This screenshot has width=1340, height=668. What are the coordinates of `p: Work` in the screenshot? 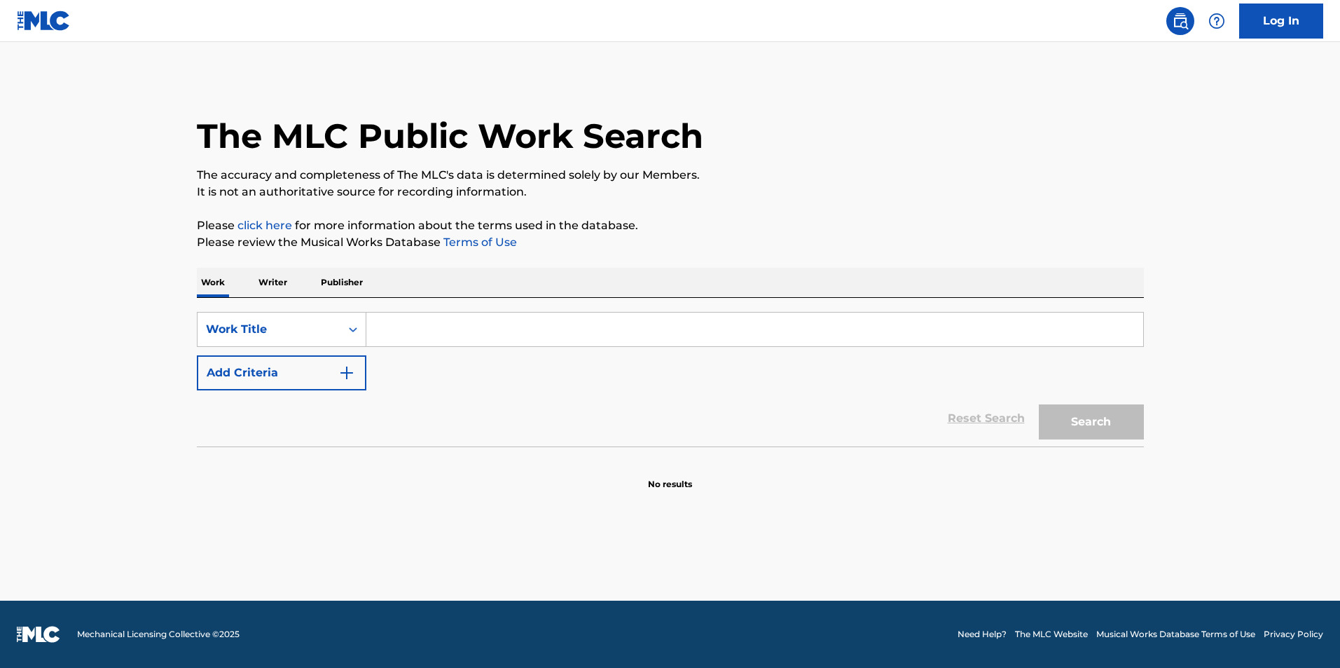 It's located at (213, 282).